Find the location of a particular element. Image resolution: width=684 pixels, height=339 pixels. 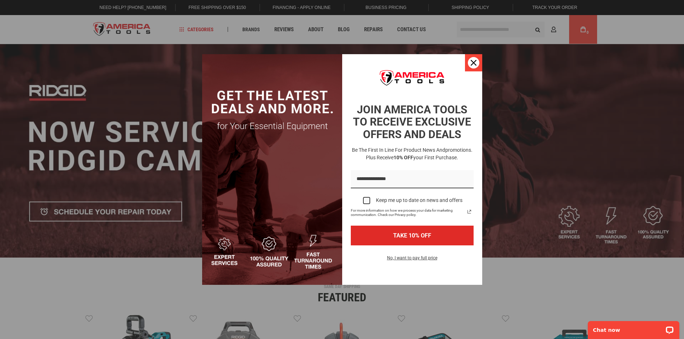

p: Chat now is located at coordinates (46, 14).